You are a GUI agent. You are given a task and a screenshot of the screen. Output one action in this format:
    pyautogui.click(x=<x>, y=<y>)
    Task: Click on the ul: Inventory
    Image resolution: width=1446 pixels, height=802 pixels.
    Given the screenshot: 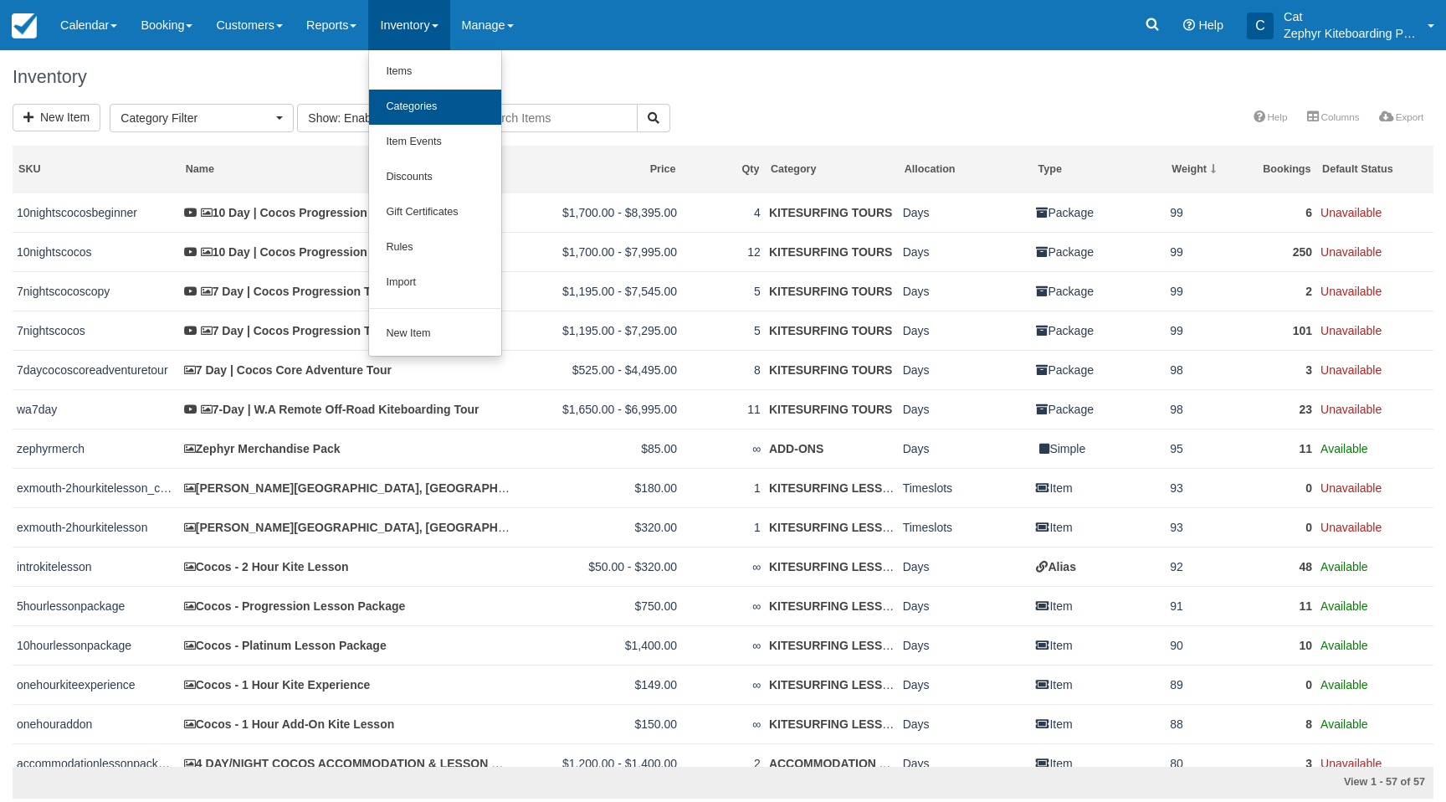 What is the action you would take?
    pyautogui.click(x=435, y=203)
    